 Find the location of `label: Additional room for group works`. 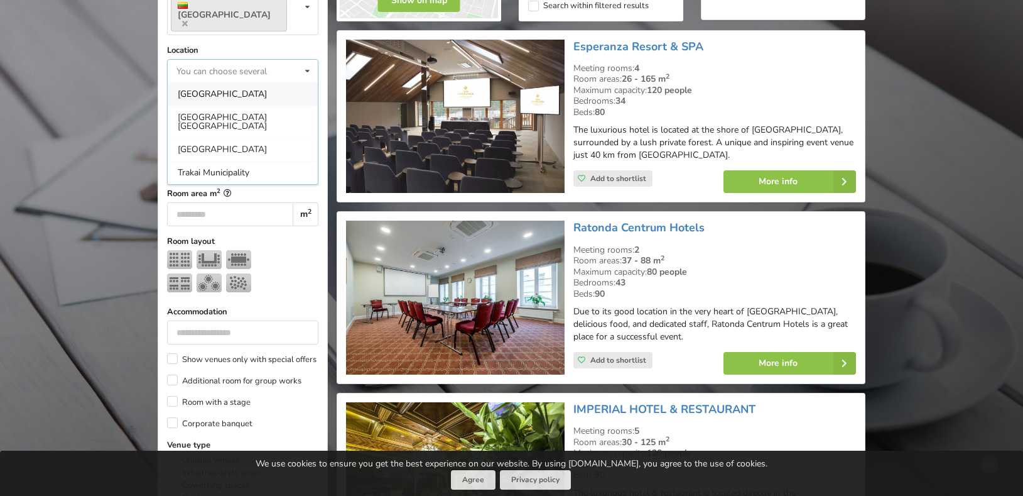

label: Additional room for group works is located at coordinates (234, 381).